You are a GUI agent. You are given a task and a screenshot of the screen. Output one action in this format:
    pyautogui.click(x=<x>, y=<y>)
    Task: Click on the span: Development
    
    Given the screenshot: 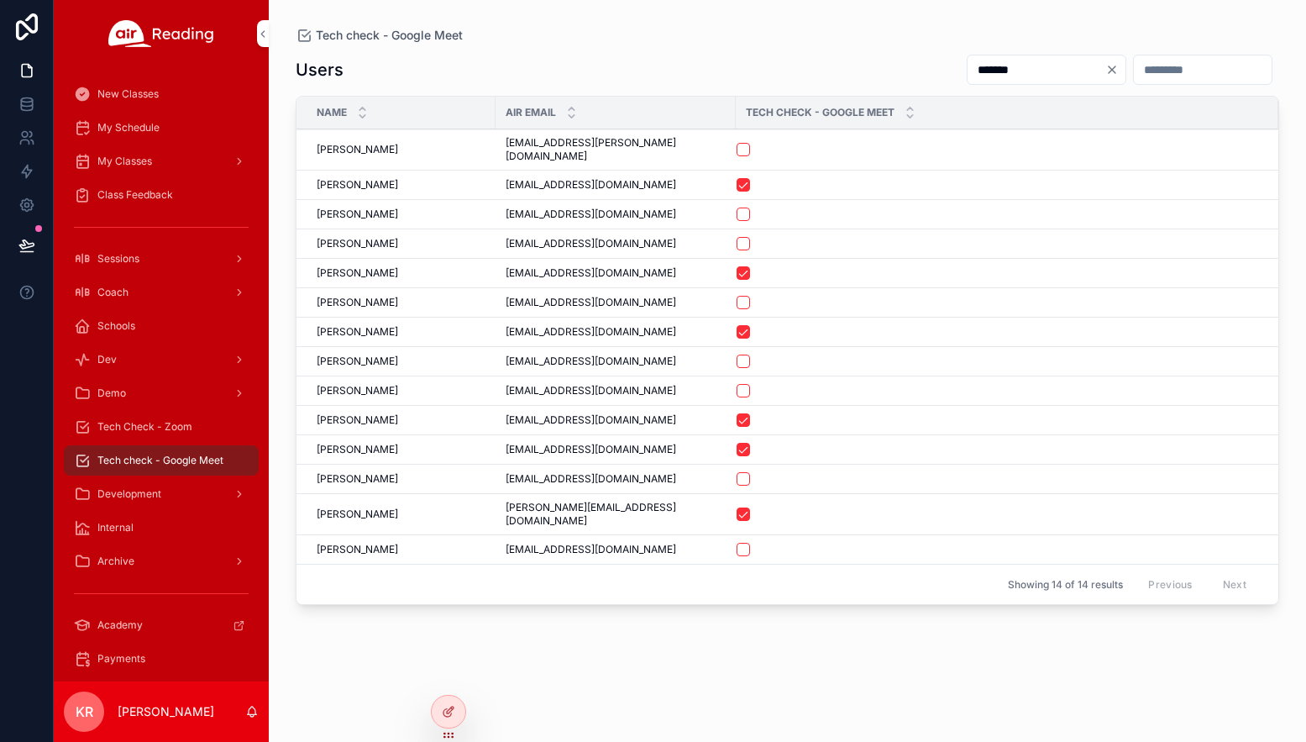 What is the action you would take?
    pyautogui.click(x=129, y=494)
    